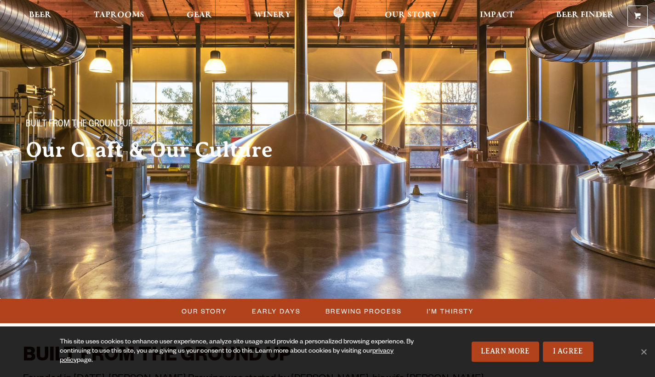 Image resolution: width=655 pixels, height=377 pixels. What do you see at coordinates (199, 16) in the screenshot?
I see `a: Gear` at bounding box center [199, 16].